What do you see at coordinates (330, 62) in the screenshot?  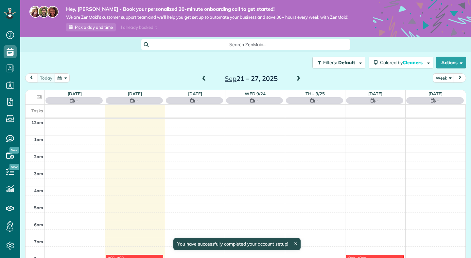 I see `span: Filters:` at bounding box center [330, 62].